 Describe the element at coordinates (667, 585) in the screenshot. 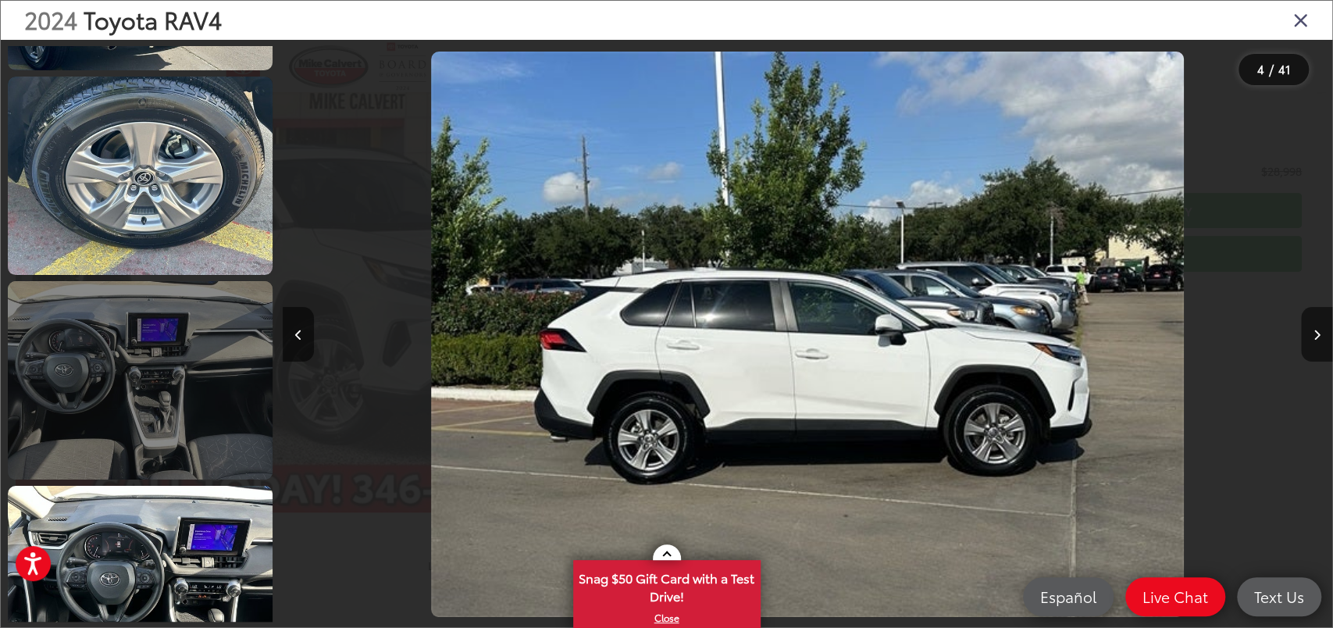

I see `span: Snag $50 Gift Card with a Test Drive!` at that location.